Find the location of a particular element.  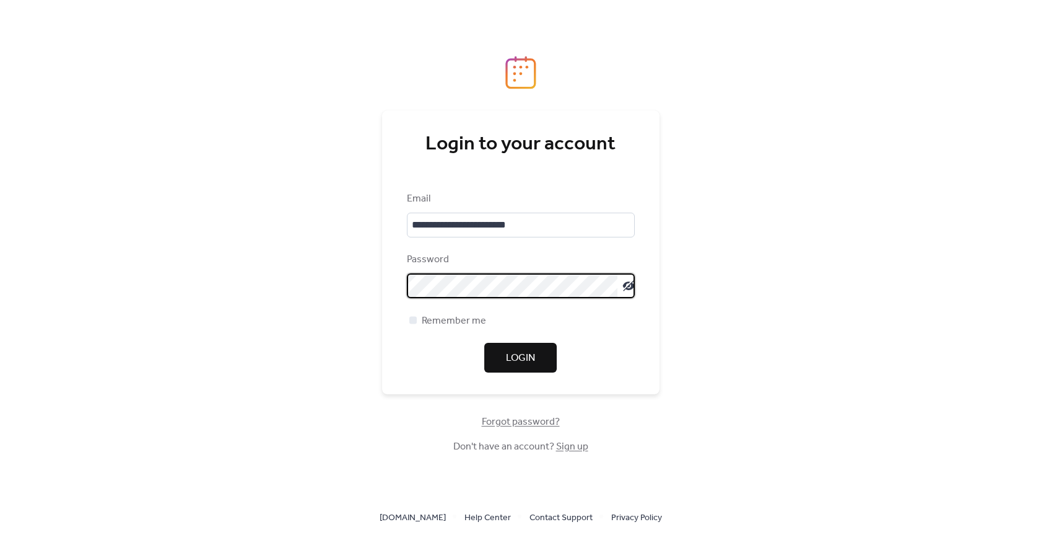

a: Help Center is located at coordinates (488, 517).